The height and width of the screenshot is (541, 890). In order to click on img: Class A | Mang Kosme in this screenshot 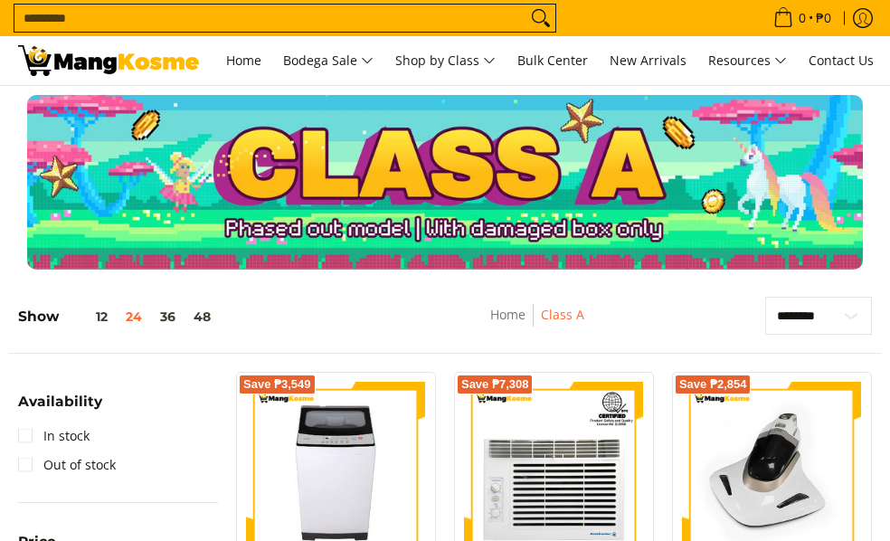, I will do `click(109, 61)`.